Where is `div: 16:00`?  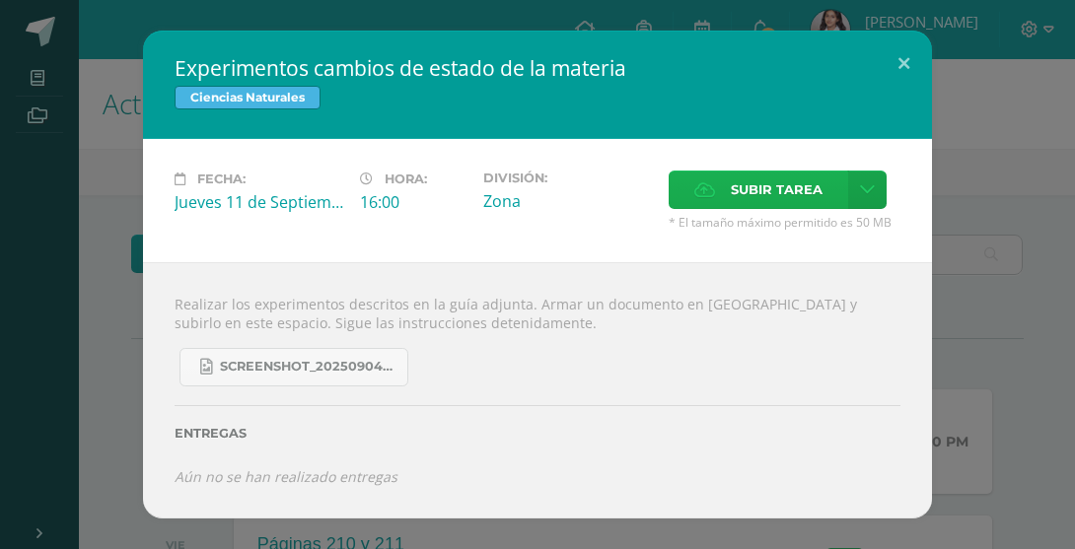
div: 16:00 is located at coordinates (413, 202).